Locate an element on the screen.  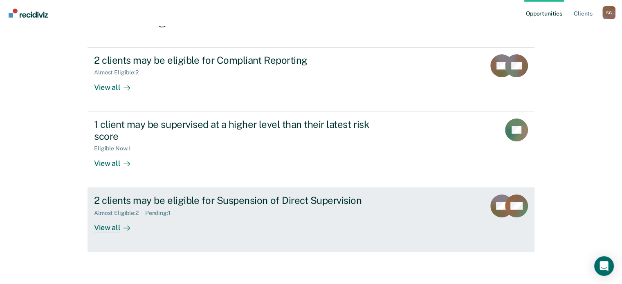
div: 1 client may be supervised at a higher level than their latest risk score is located at coordinates (238, 130).